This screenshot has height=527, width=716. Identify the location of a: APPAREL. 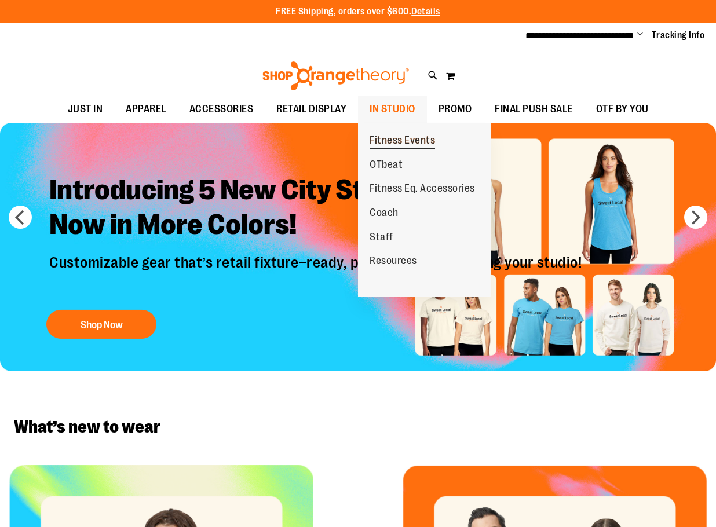
(146, 110).